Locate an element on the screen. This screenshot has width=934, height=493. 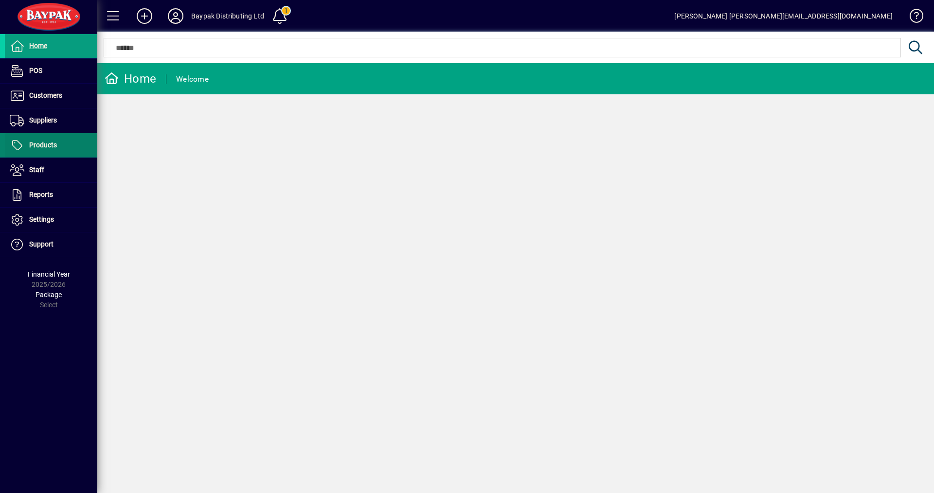
span: Customers is located at coordinates (46, 95).